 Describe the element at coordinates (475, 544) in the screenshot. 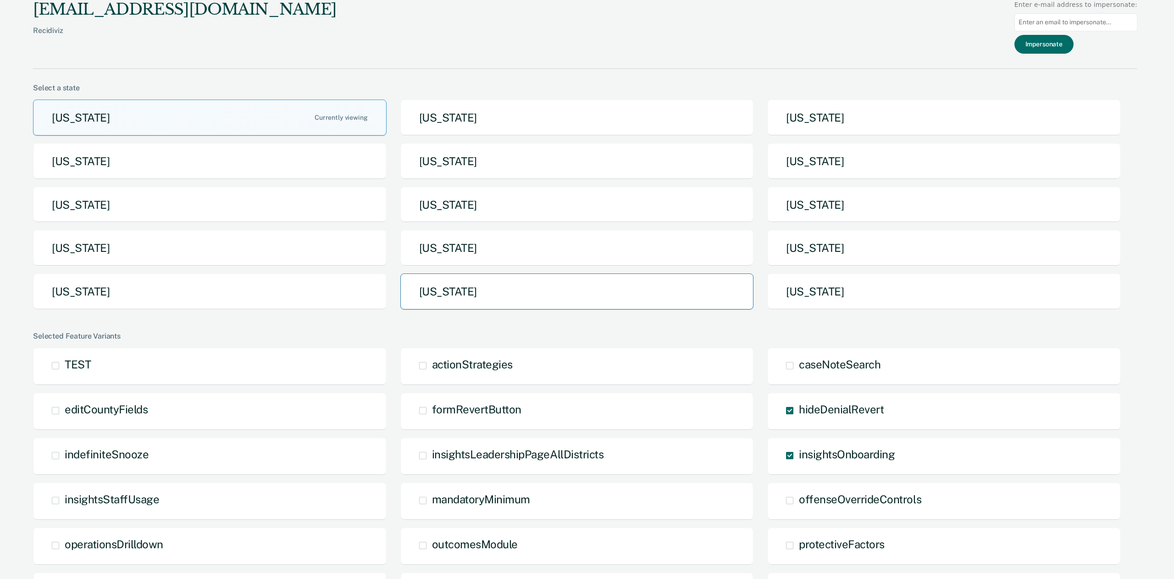

I see `span: outcomesModule` at that location.